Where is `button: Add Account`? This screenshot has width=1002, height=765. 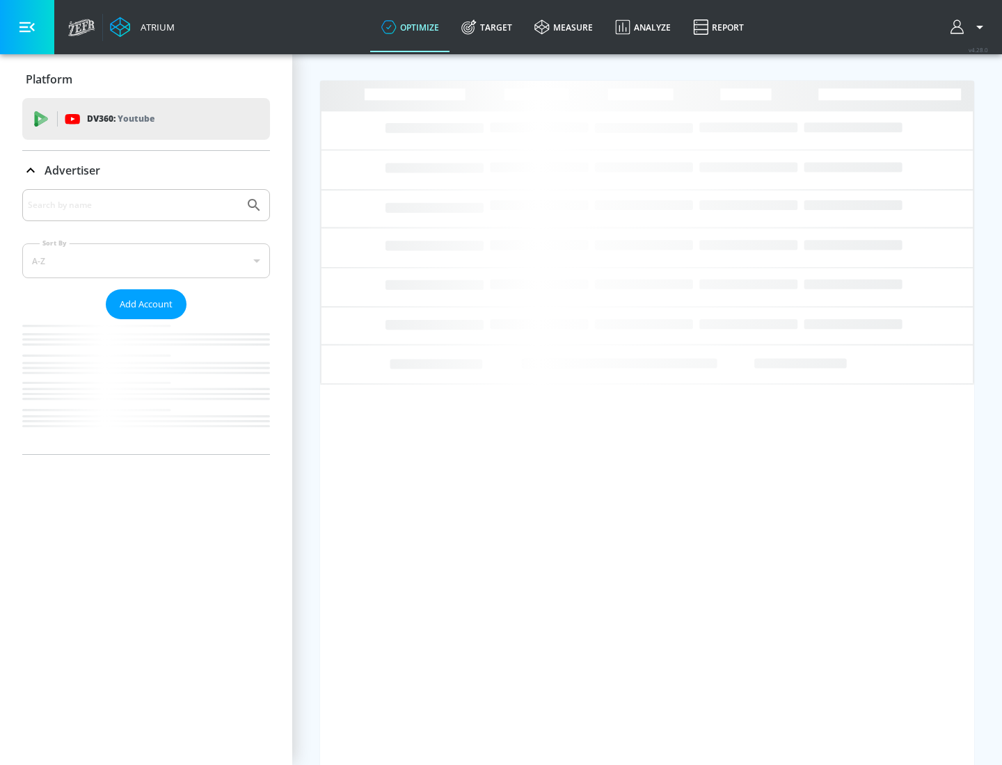
button: Add Account is located at coordinates (146, 304).